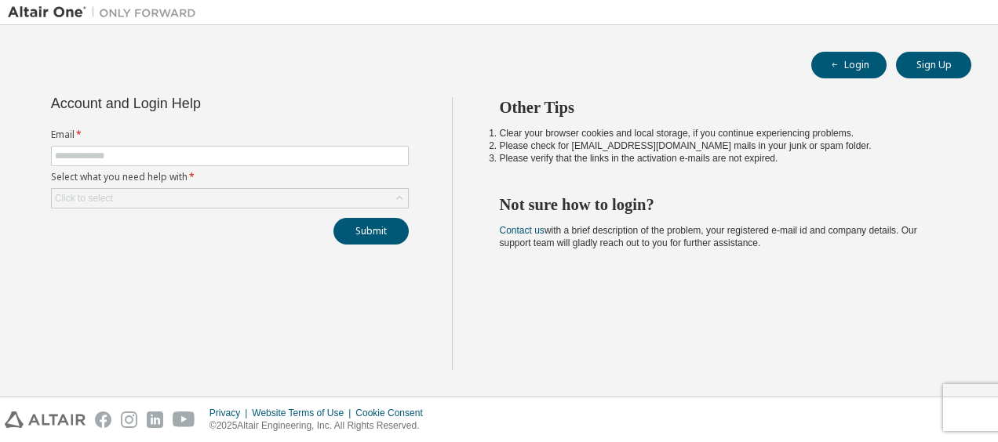 This screenshot has height=442, width=998. I want to click on li: Please verify that the links in the activation e-mails are not expired., so click(722, 158).